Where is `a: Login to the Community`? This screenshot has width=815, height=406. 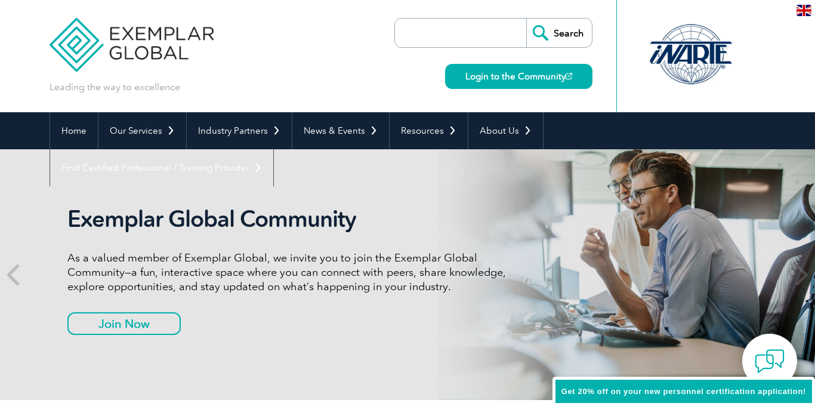
a: Login to the Community is located at coordinates (519, 76).